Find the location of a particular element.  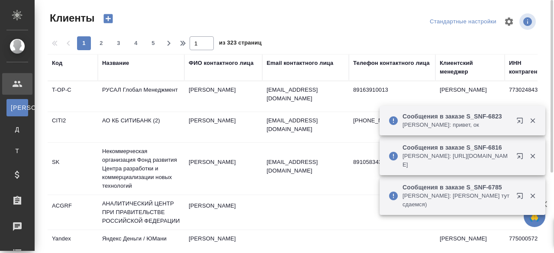

button: 3 is located at coordinates (119, 43).